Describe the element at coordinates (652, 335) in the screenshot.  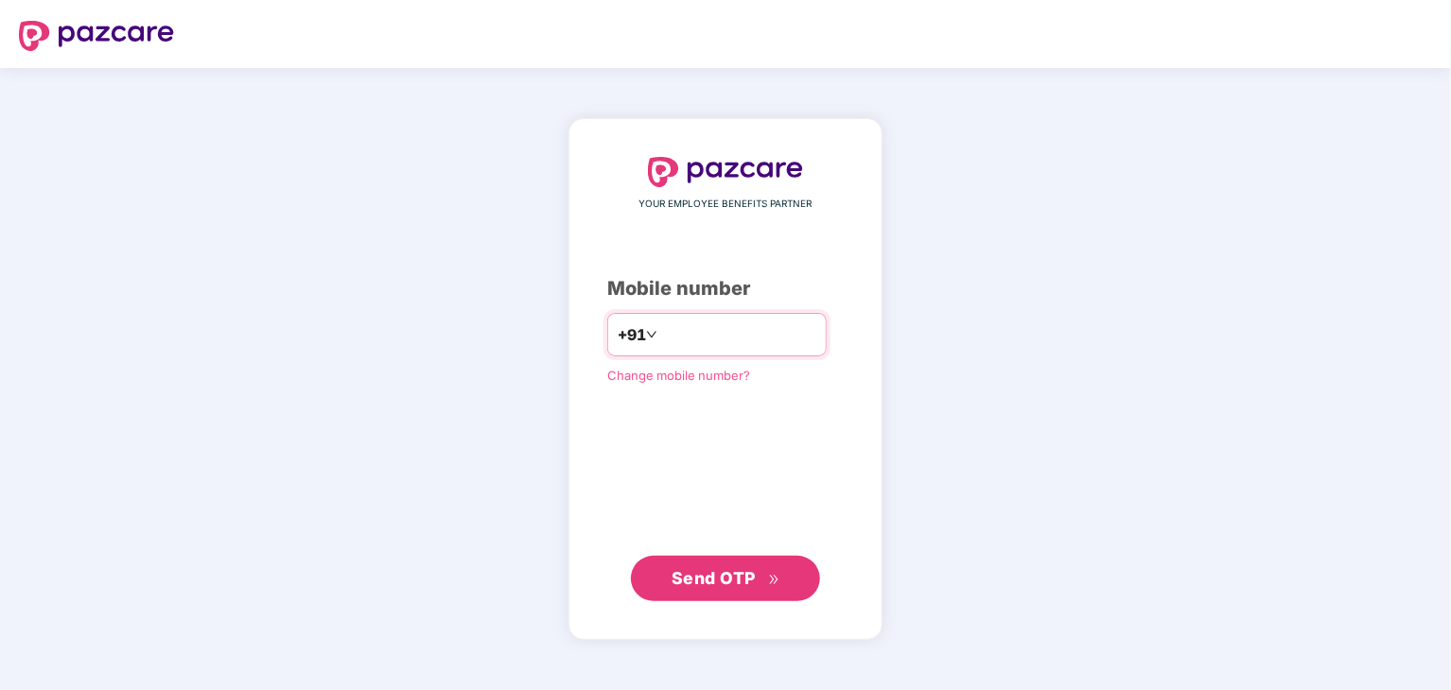
I see `span: down` at that location.